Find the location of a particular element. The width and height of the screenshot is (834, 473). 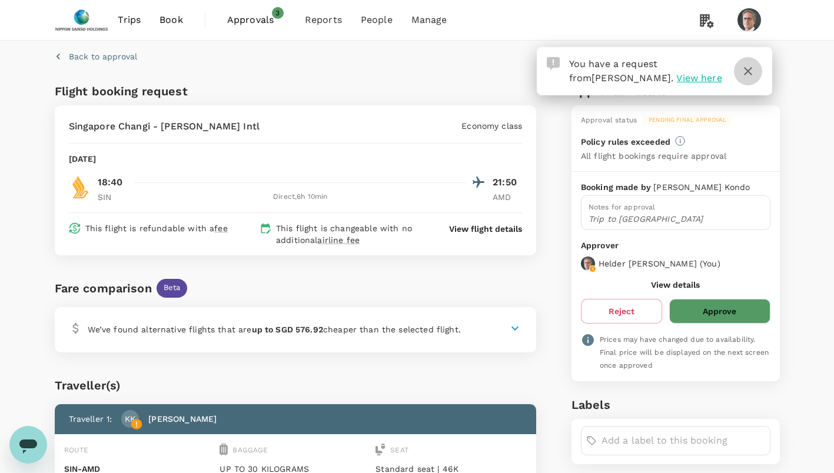

div: Traveller(s) is located at coordinates (296, 386).